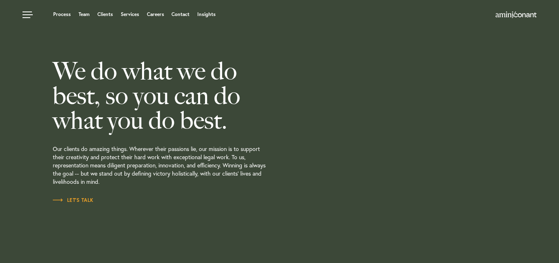 This screenshot has height=263, width=559. What do you see at coordinates (105, 14) in the screenshot?
I see `a: Clients` at bounding box center [105, 14].